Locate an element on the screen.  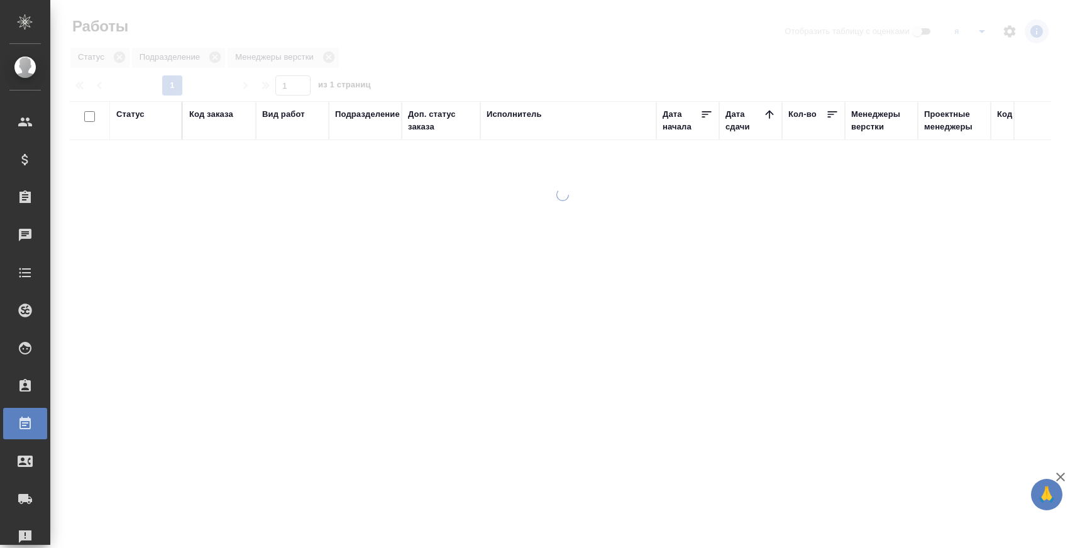
div: Дата начала is located at coordinates (682, 121).